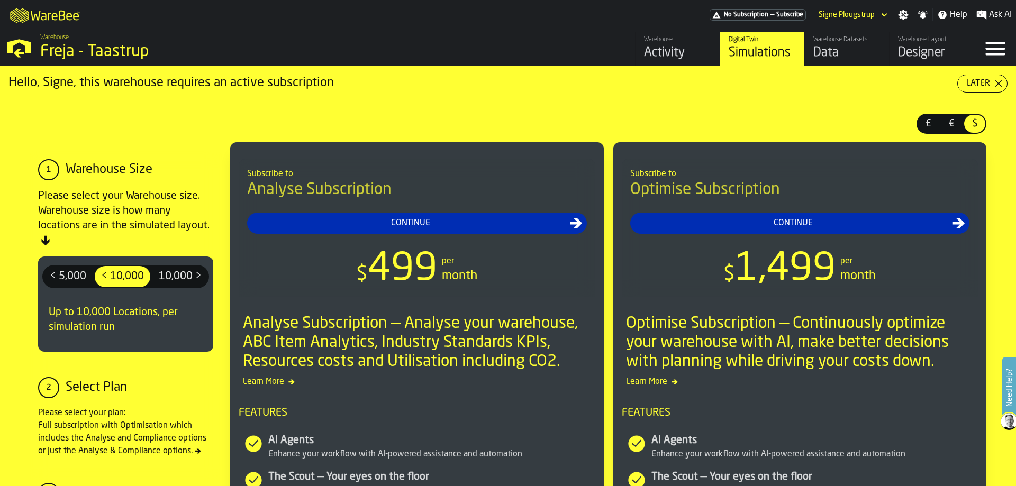 The width and height of the screenshot is (1016, 486). What do you see at coordinates (417, 192) in the screenshot?
I see `h4: Analyse Subscription` at bounding box center [417, 192].